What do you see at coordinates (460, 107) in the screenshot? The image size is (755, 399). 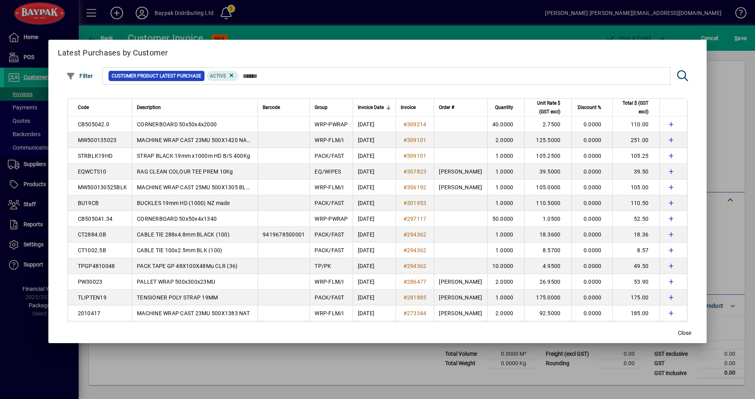 I see `div: Order #` at bounding box center [460, 107].